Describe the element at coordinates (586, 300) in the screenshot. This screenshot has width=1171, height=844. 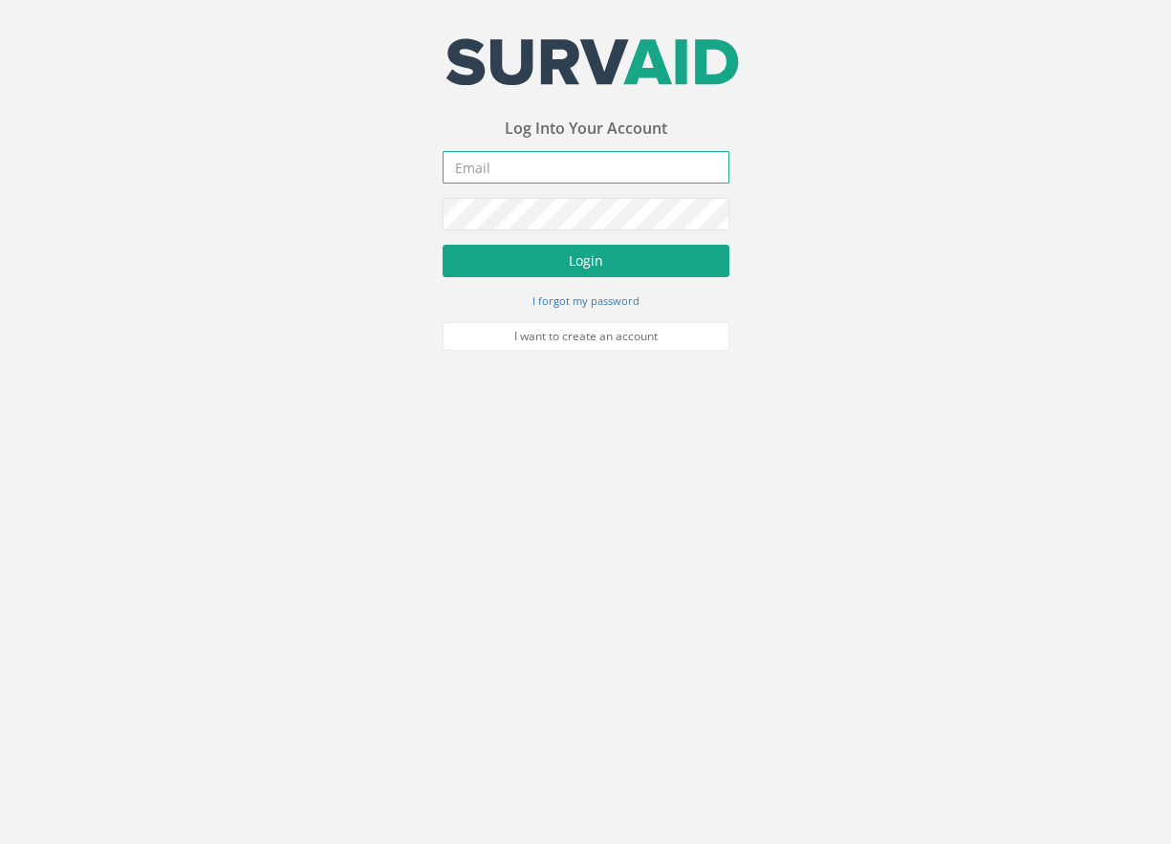
I see `small: I forgot my password` at that location.